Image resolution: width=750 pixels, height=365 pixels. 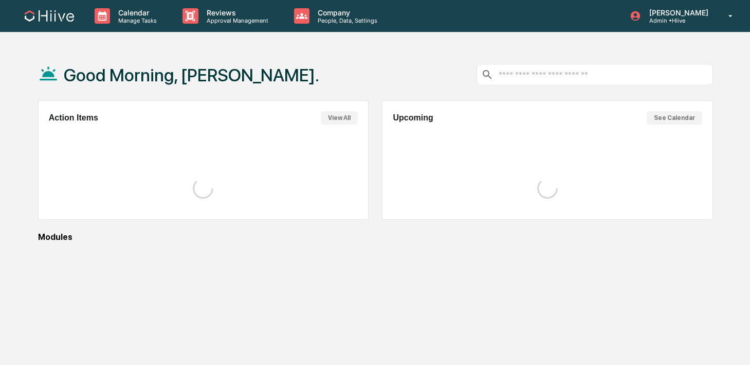 I want to click on p: Manage Tasks, so click(x=136, y=21).